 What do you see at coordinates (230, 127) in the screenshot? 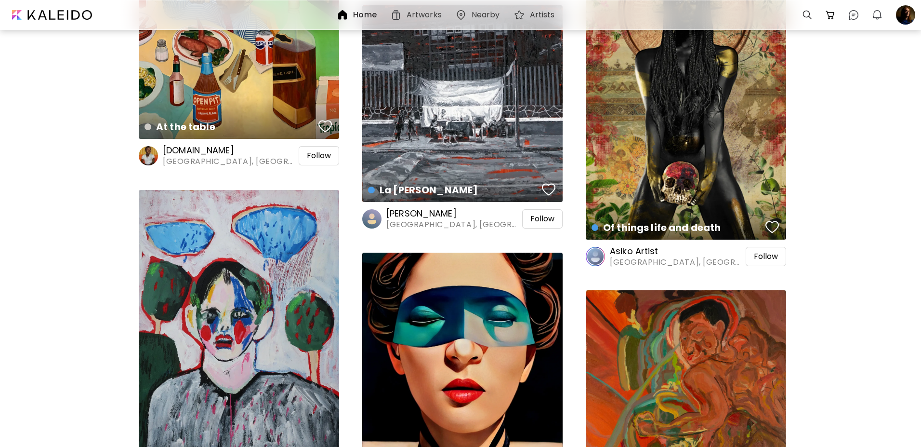
I see `h4: At the table` at bounding box center [230, 127].